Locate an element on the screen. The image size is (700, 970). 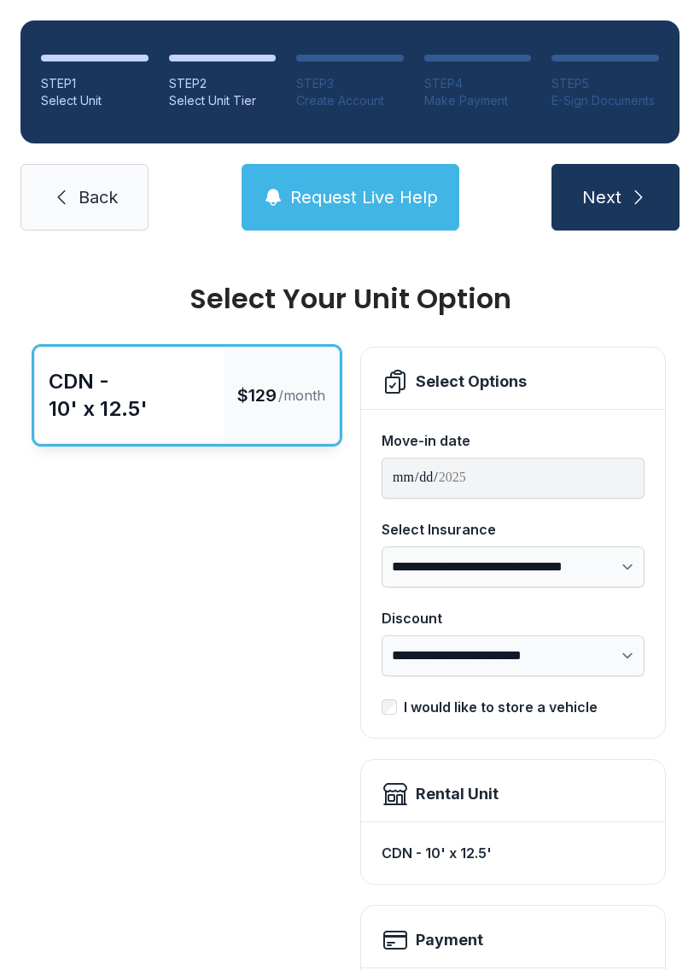
select: Discount is located at coordinates (513, 656).